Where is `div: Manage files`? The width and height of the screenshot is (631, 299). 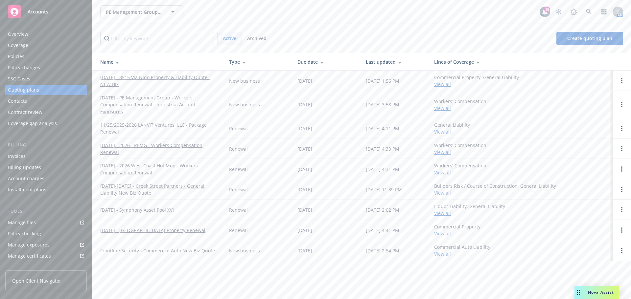
div: Manage files is located at coordinates (22, 223).